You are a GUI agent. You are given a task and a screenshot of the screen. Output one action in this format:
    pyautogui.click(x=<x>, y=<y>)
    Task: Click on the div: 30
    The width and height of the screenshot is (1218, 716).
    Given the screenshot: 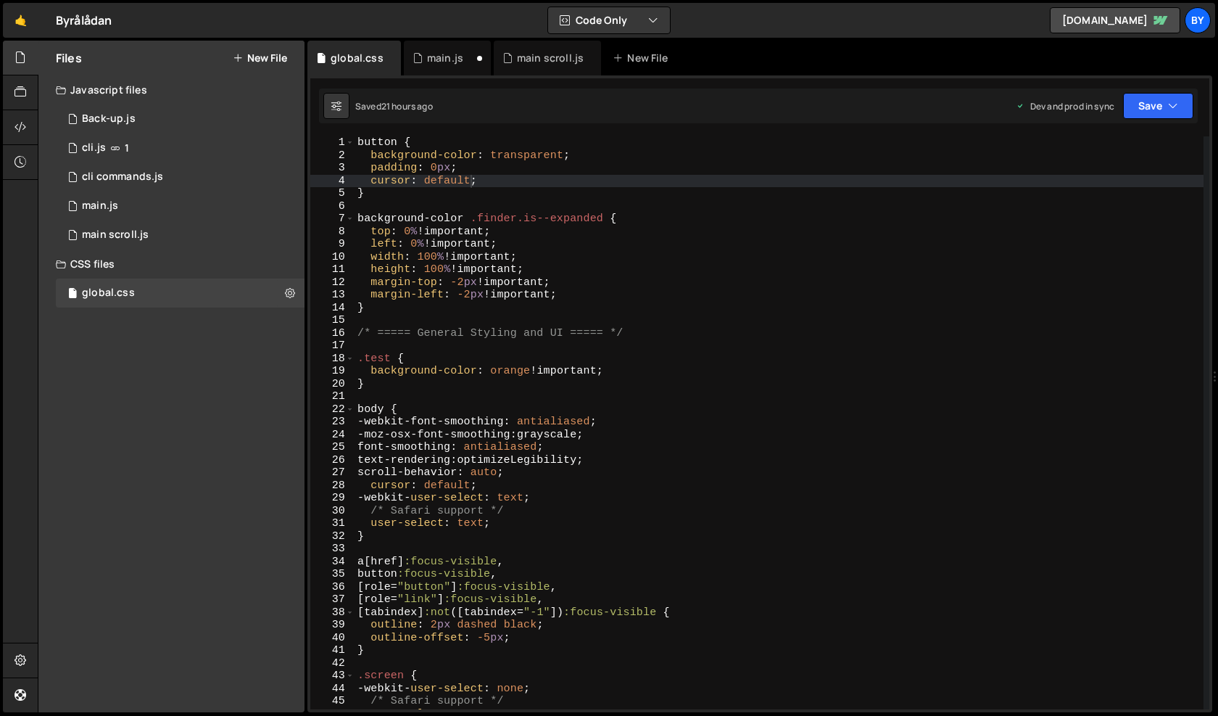 What is the action you would take?
    pyautogui.click(x=332, y=511)
    